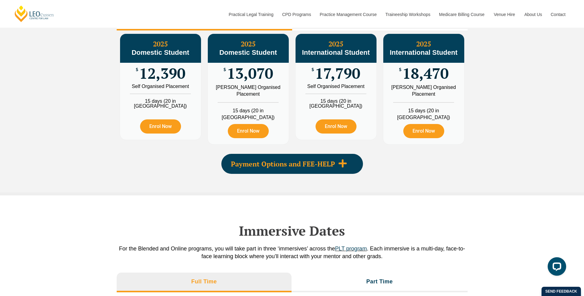  I want to click on h2: Immersive Dates, so click(292, 231).